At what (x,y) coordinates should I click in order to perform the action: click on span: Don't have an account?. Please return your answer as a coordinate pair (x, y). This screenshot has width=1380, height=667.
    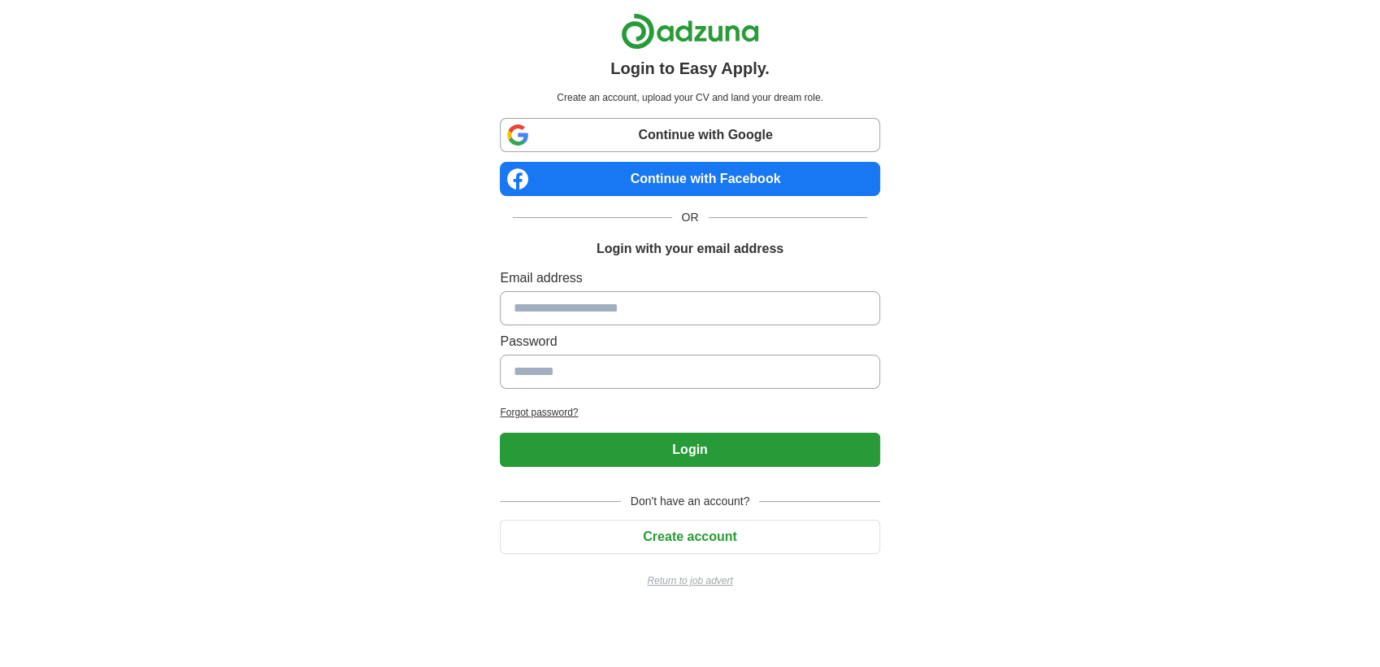
    Looking at the image, I should click on (690, 501).